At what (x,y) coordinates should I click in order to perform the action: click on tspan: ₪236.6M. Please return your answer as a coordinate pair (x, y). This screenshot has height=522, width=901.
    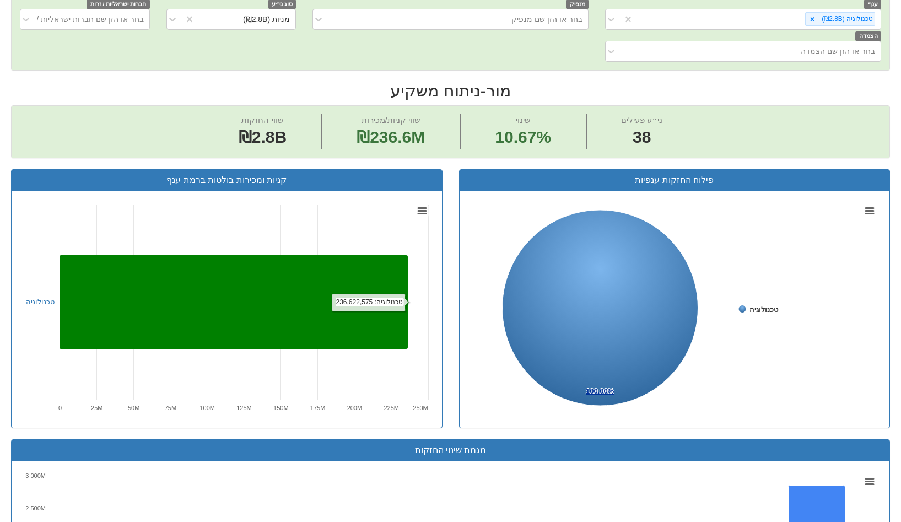
    Looking at the image, I should click on (389, 302).